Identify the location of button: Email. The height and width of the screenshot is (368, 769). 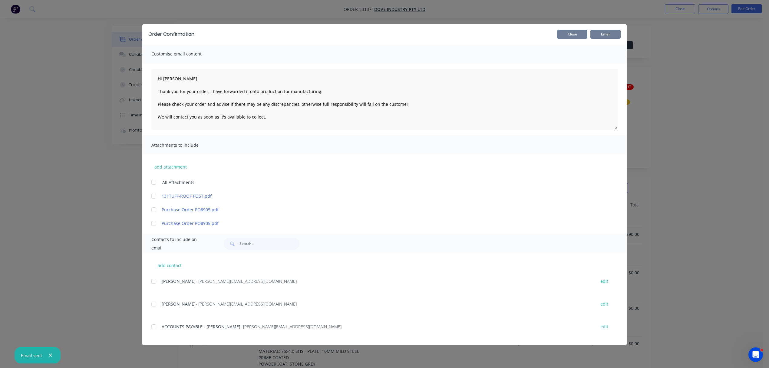
(606, 34).